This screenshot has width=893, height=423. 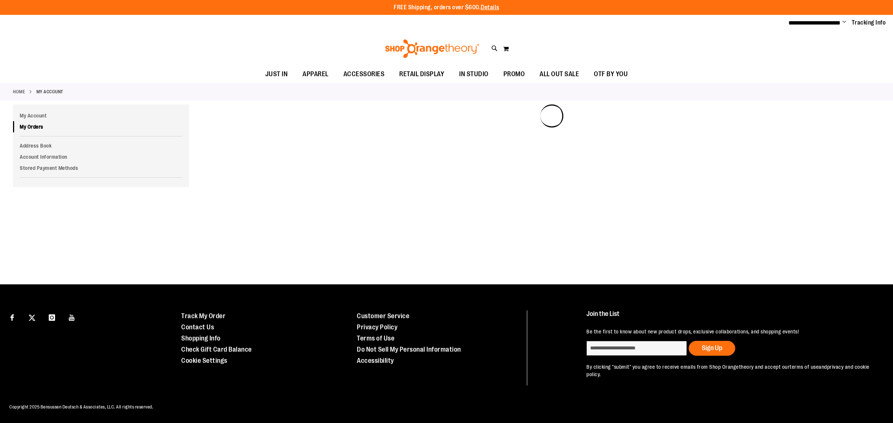 I want to click on p: Be the first to know about new product drops, exclusive collaborations, and shopping events!, so click(x=729, y=332).